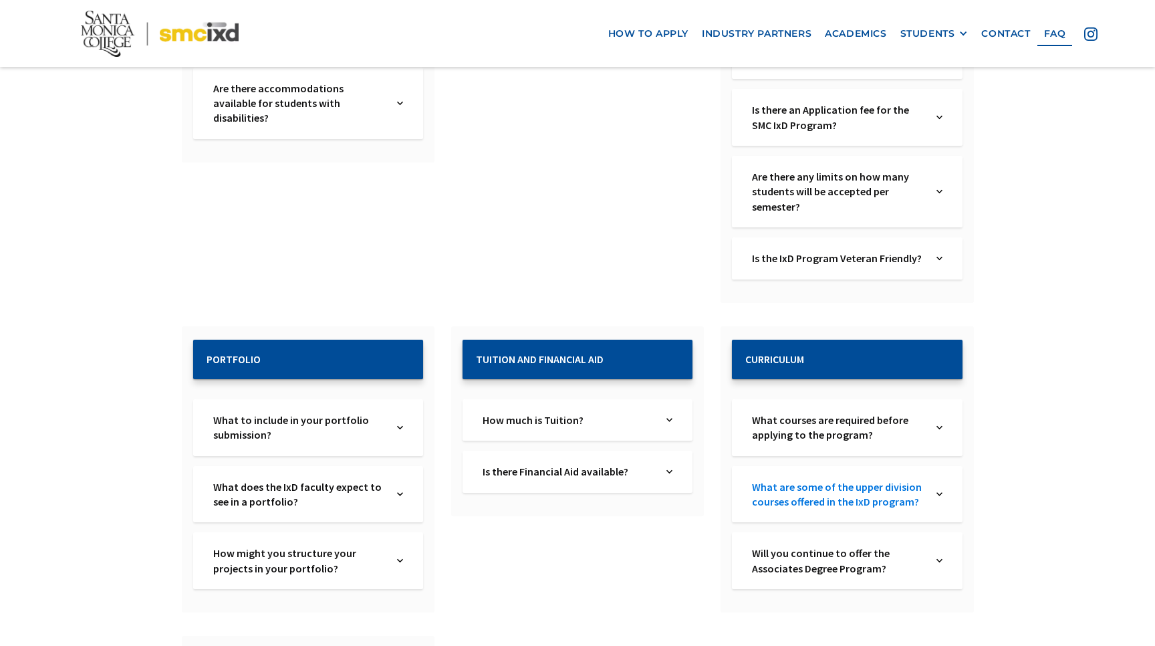  I want to click on a: What does the IxD faculty expect to see in a portfolio?, so click(299, 494).